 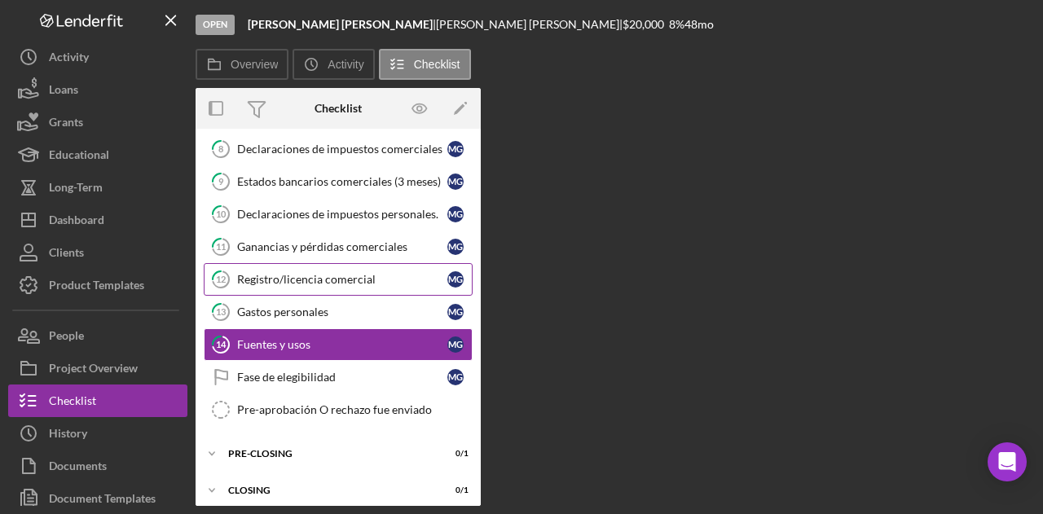 What do you see at coordinates (328, 491) in the screenshot?
I see `div: Closing` at bounding box center [328, 491].